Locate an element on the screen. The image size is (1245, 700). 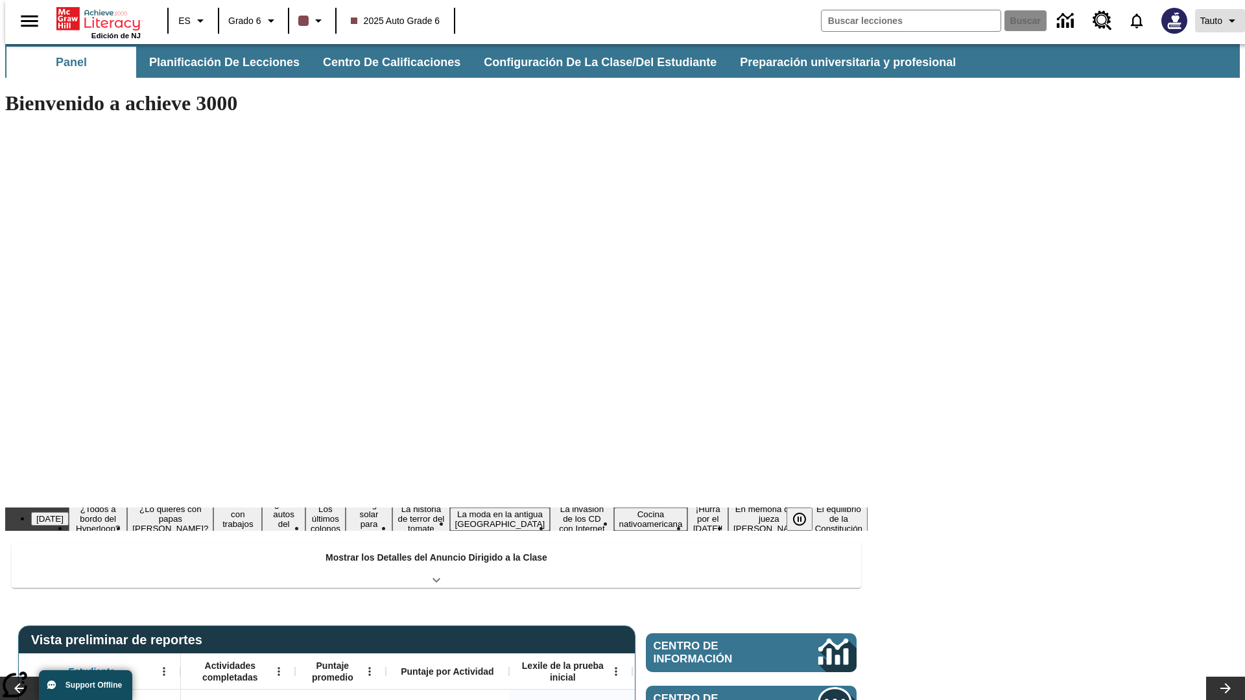
span: Centro de información is located at coordinates (714, 653).